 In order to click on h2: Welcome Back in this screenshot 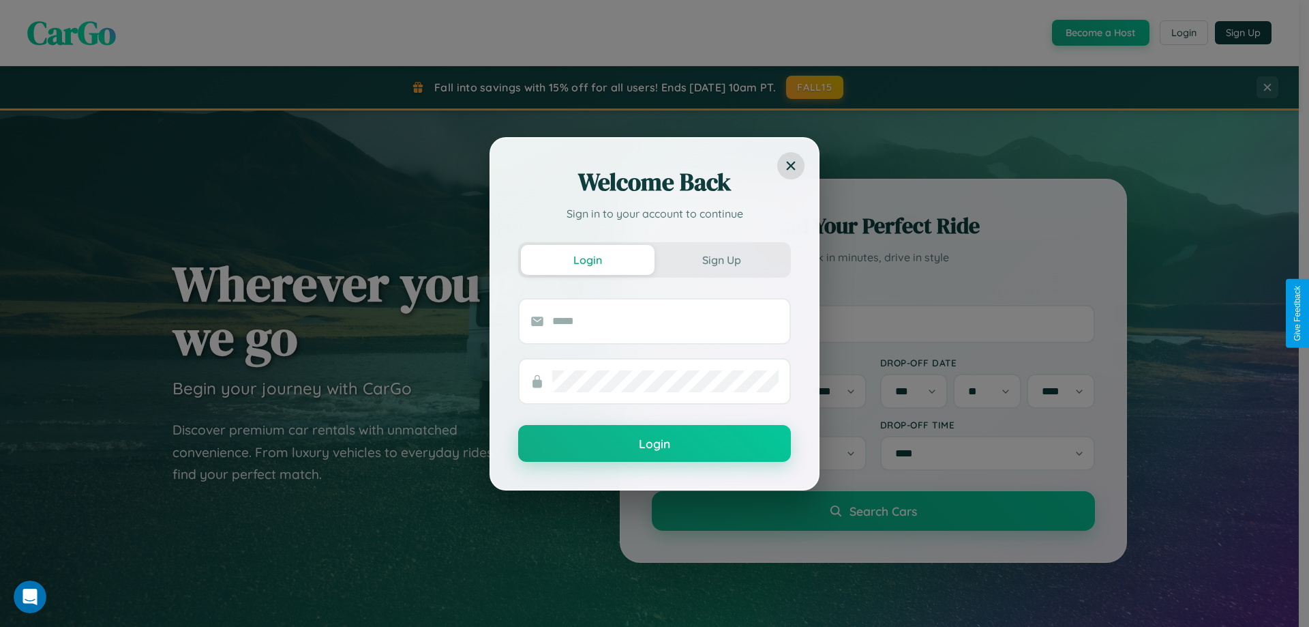, I will do `click(655, 182)`.